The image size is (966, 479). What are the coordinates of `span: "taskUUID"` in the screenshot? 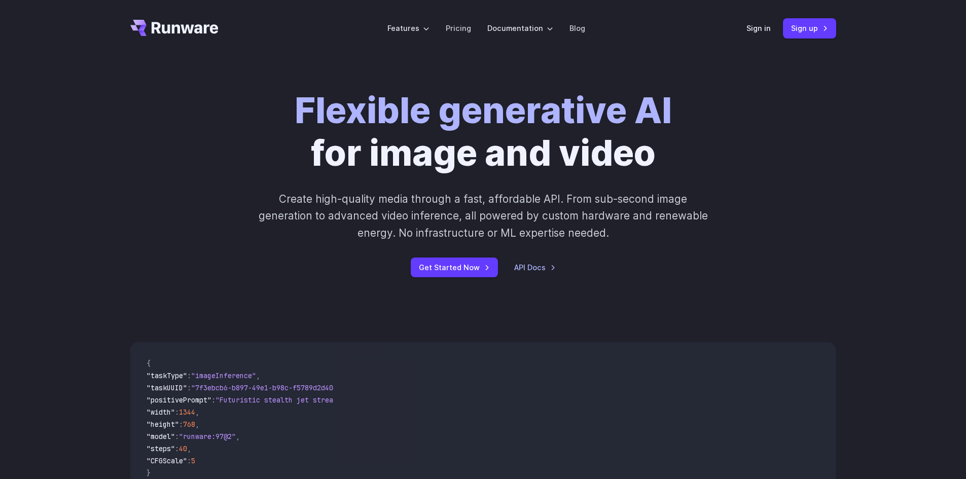 It's located at (167, 388).